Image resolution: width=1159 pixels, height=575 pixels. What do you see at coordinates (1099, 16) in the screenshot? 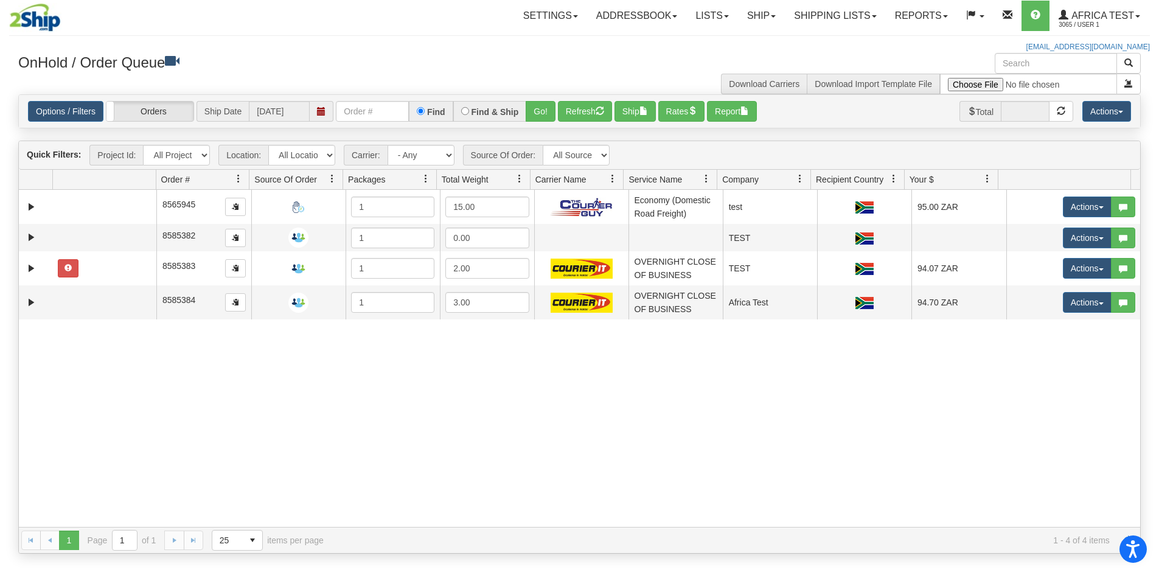
I see `a: Africa Test 3065 / User 1` at bounding box center [1099, 16].